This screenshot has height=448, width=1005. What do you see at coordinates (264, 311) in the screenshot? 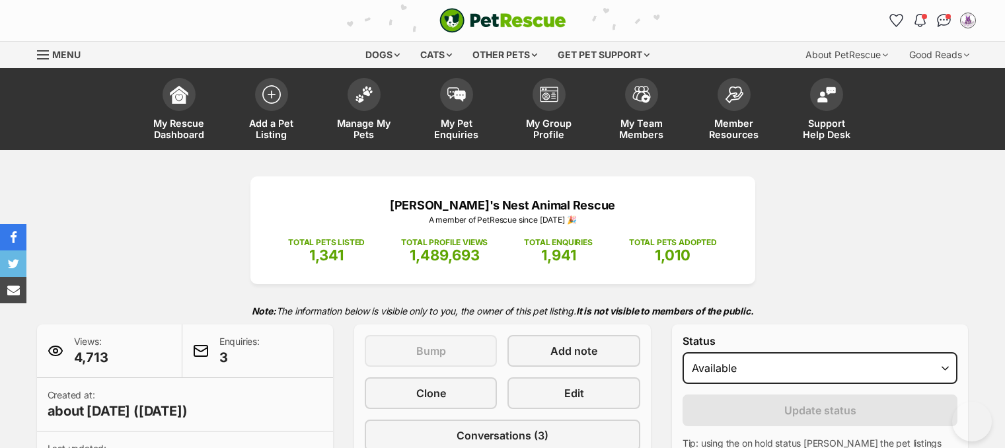
I see `strong: Note:` at bounding box center [264, 311].